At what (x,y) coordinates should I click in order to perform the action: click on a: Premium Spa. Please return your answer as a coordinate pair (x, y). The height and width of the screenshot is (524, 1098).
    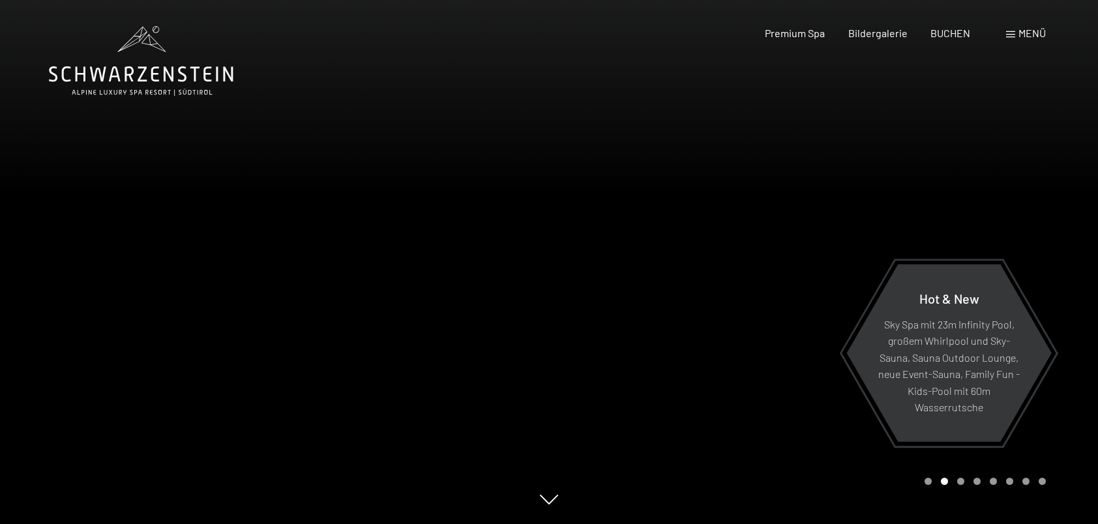
    Looking at the image, I should click on (795, 33).